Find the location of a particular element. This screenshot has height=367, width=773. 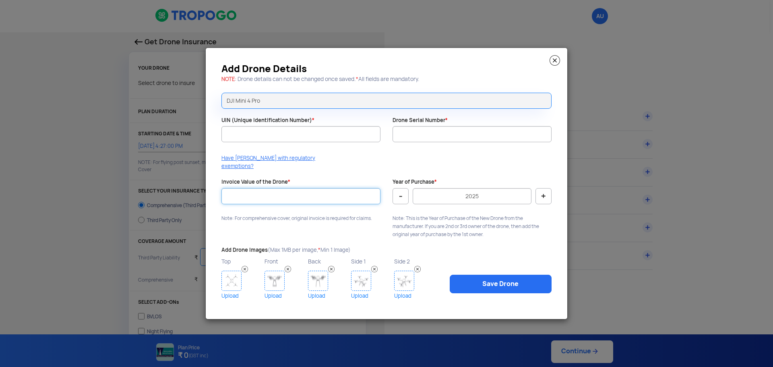

h3: Add Drone Details is located at coordinates (386, 69).